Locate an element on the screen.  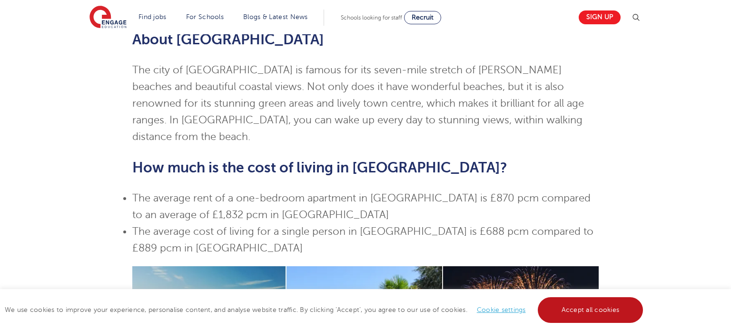
a: Recruit is located at coordinates (422, 18).